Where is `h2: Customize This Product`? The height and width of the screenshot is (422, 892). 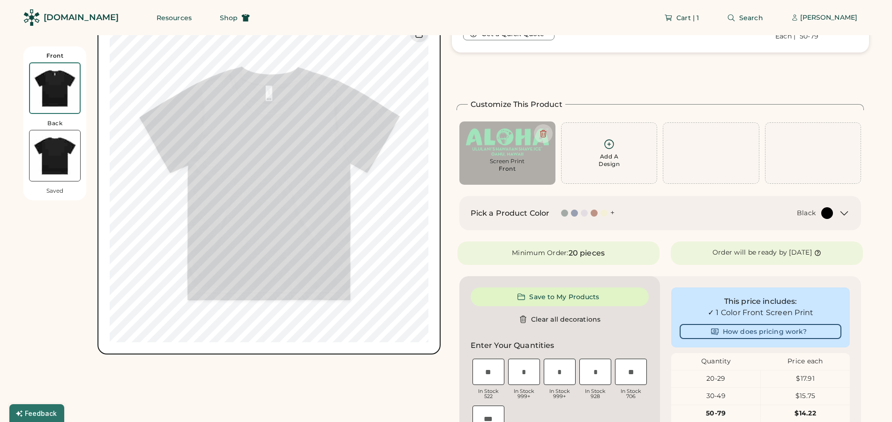 h2: Customize This Product is located at coordinates (516, 104).